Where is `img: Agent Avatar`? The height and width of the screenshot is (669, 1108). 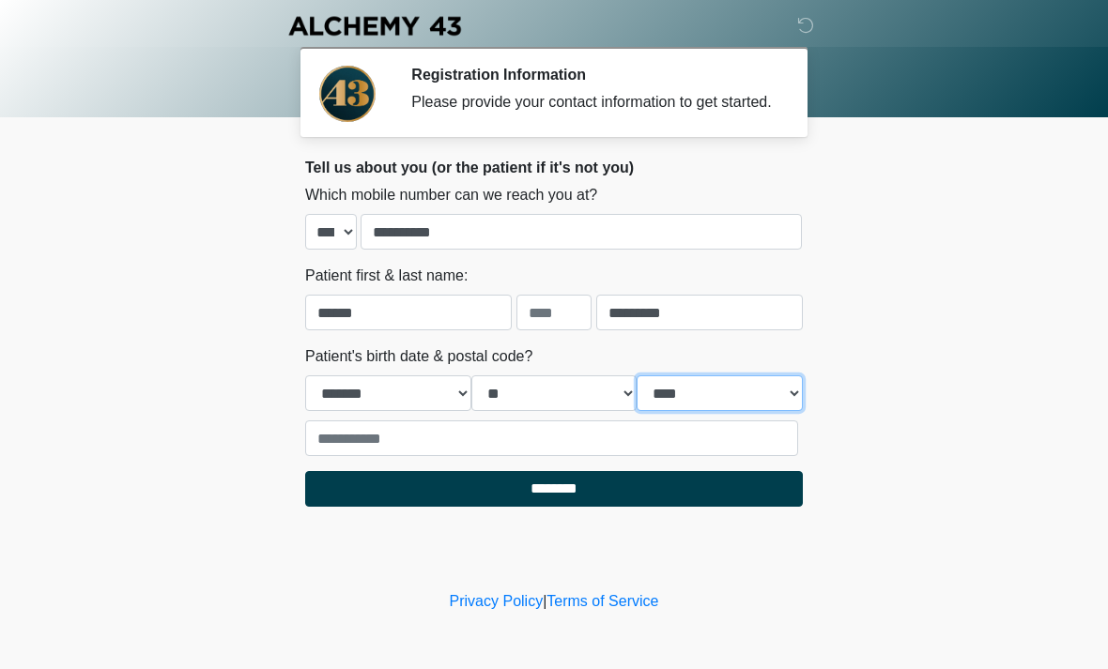 img: Agent Avatar is located at coordinates (347, 94).